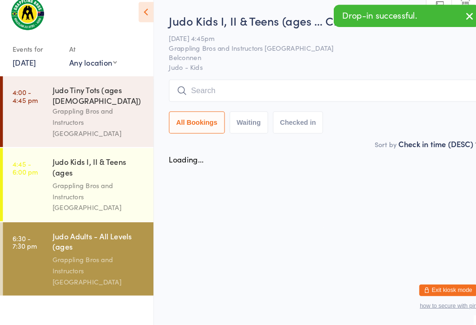  What do you see at coordinates (305, 66) in the screenshot?
I see `span: Belconnen` at bounding box center [305, 66].